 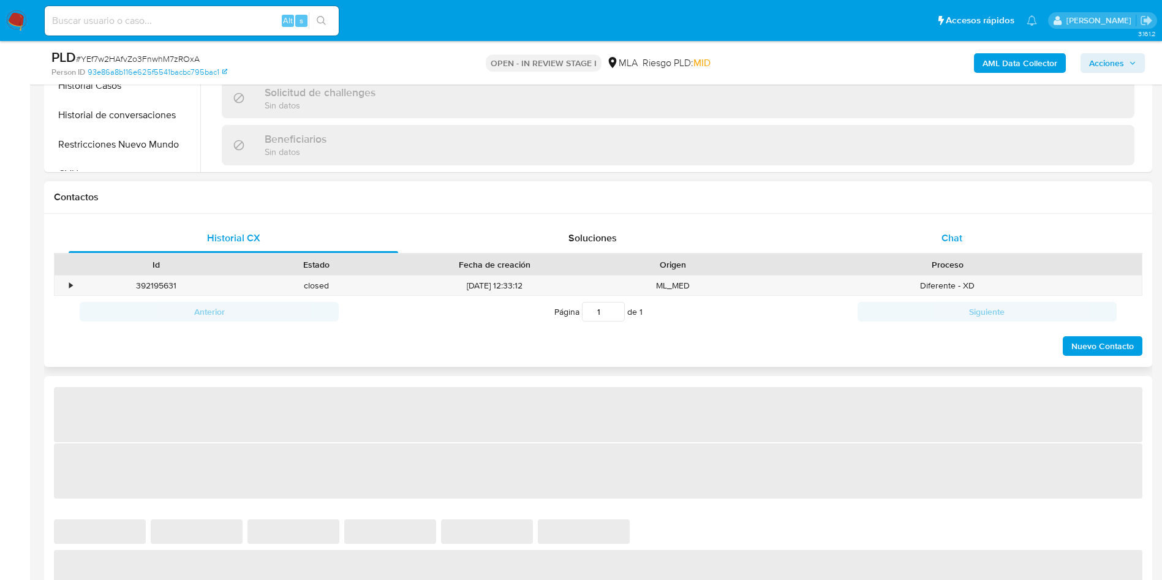 I want to click on div: ML_MED, so click(x=673, y=285).